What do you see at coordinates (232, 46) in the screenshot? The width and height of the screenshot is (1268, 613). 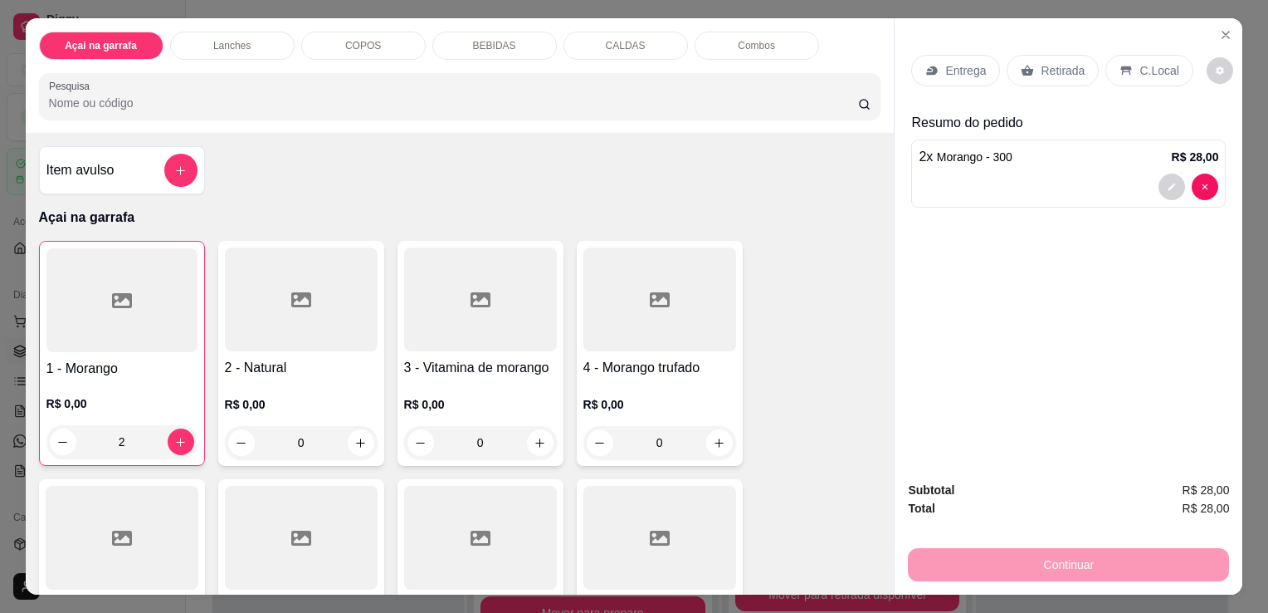 I see `p: Lanches` at bounding box center [232, 46].